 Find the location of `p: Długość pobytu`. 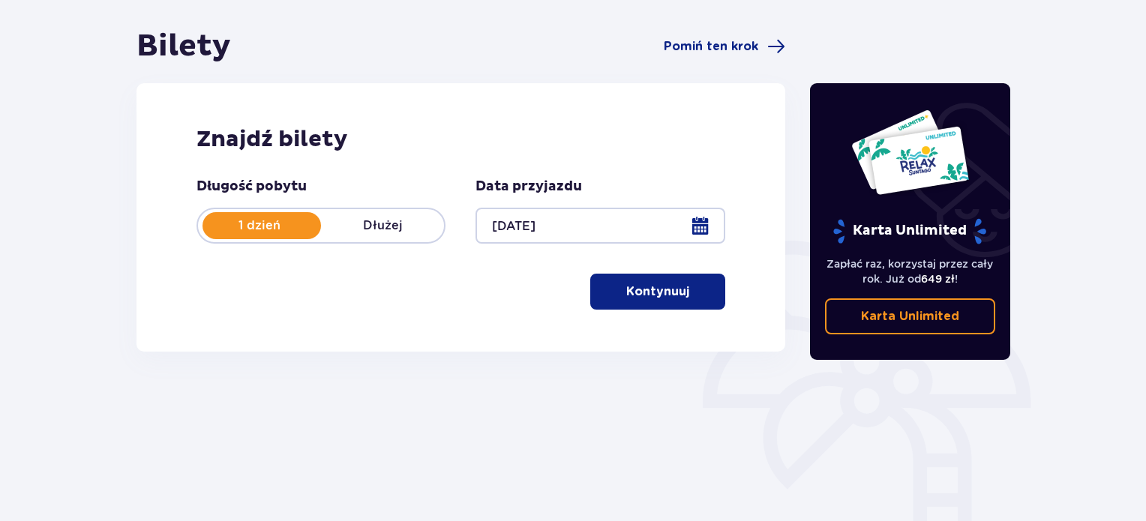

p: Długość pobytu is located at coordinates (251, 187).